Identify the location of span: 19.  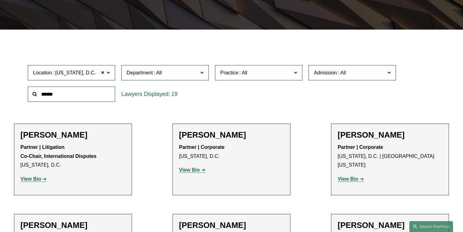
(174, 94).